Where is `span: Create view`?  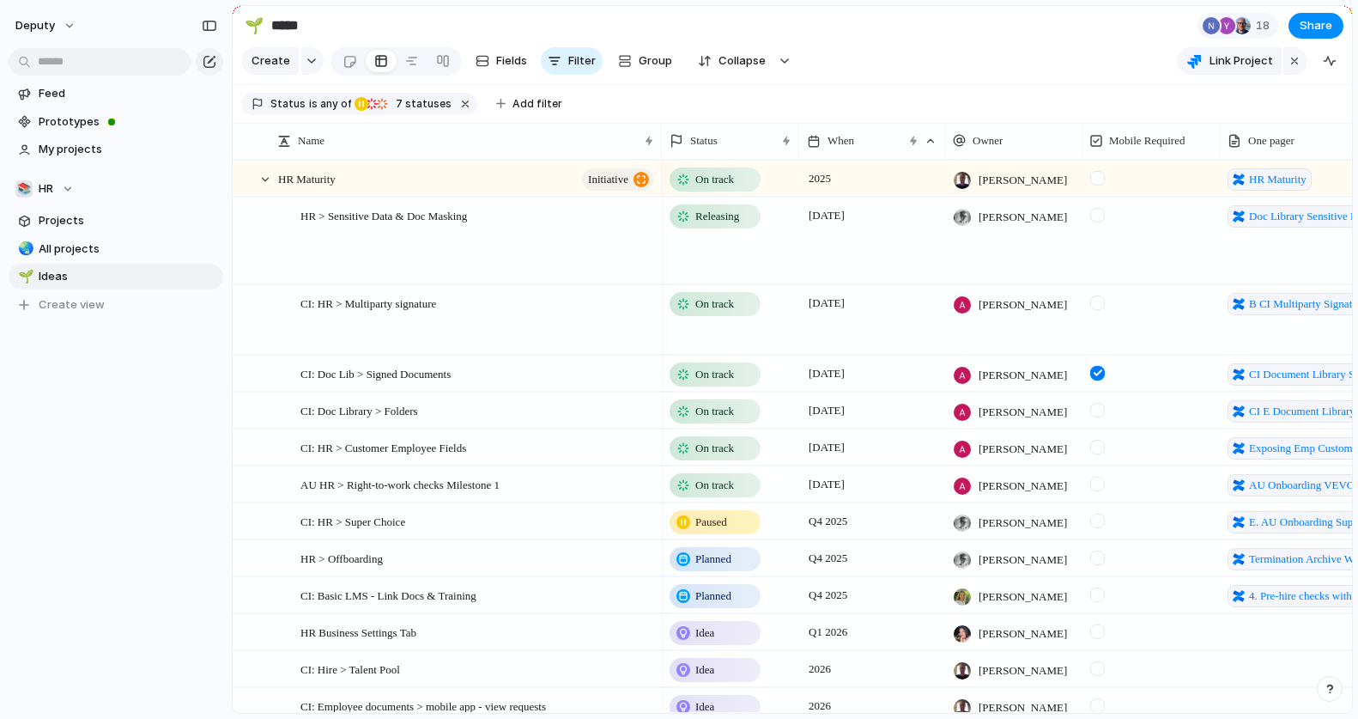
span: Create view is located at coordinates (71, 305).